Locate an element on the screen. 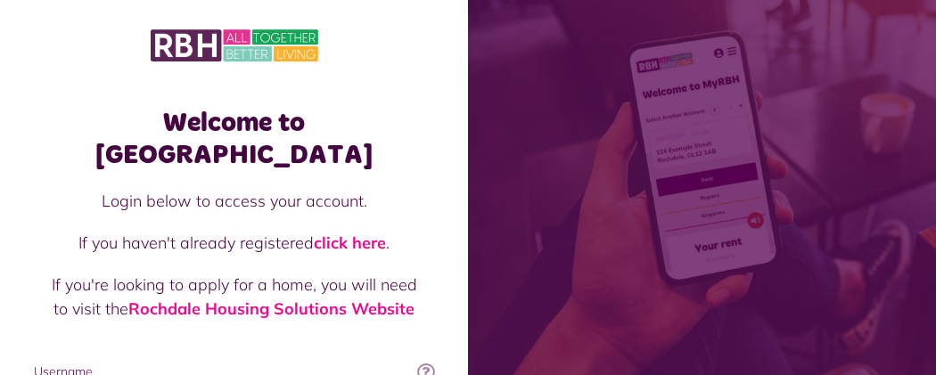 Image resolution: width=936 pixels, height=375 pixels. a: click here is located at coordinates (349, 242).